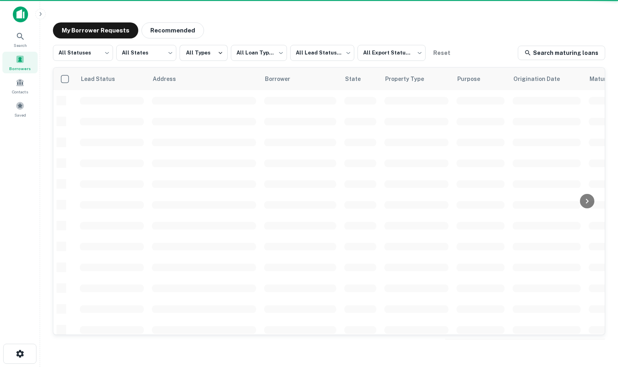  I want to click on button: All Types, so click(204, 53).